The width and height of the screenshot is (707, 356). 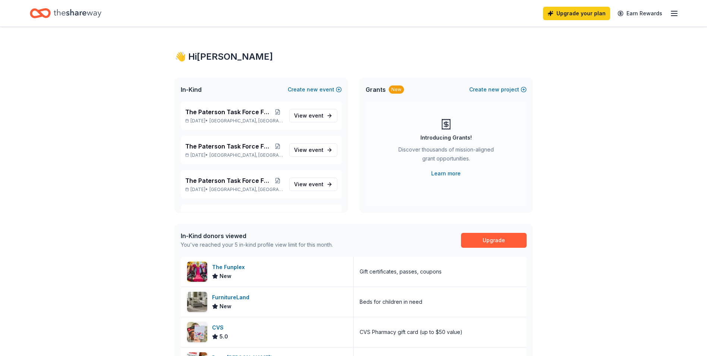 What do you see at coordinates (232, 297) in the screenshot?
I see `div: FurnitureLand` at bounding box center [232, 297].